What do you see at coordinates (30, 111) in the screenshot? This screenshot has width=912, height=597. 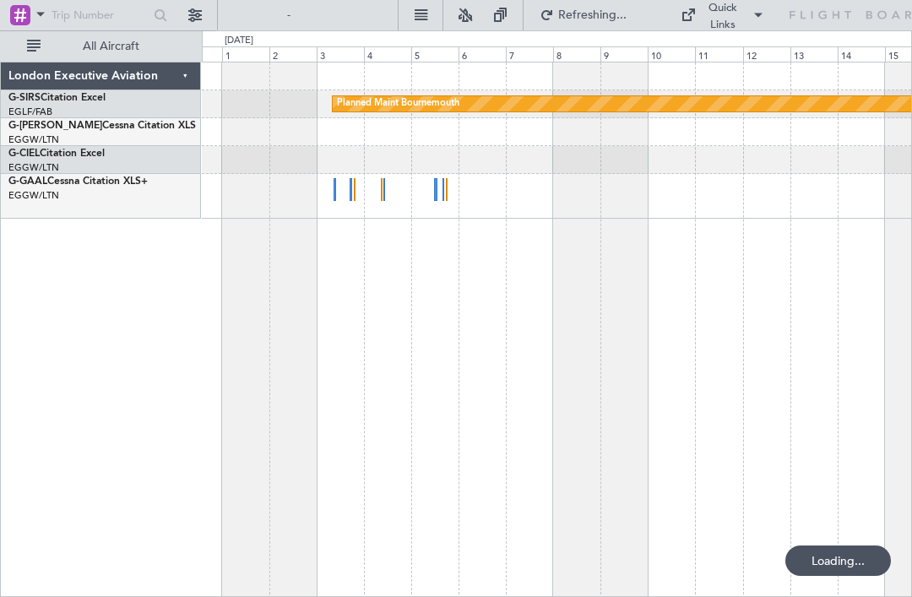 I see `a: EGLF/FAB` at bounding box center [30, 111].